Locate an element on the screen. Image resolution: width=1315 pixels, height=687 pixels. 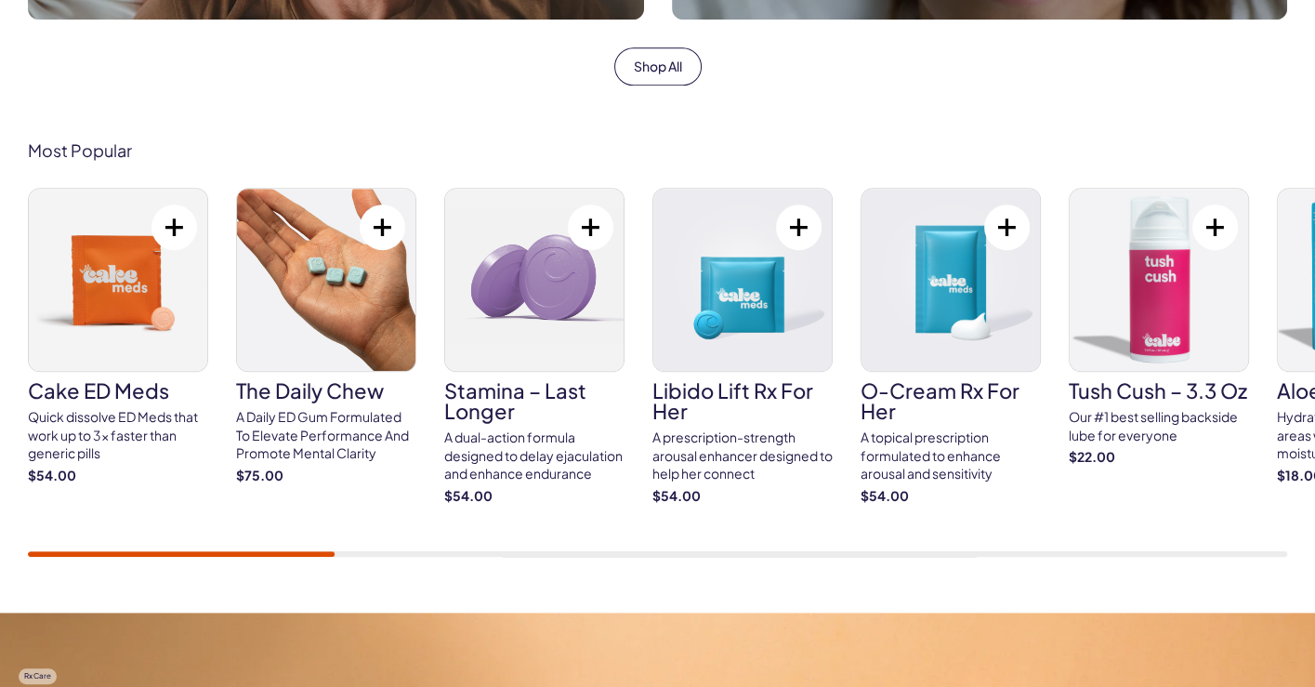
a: The Daily Chew The Daily Chew A Daily ED Gum Formulated To Elevate Performance And Promote Mental... is located at coordinates (326, 335).